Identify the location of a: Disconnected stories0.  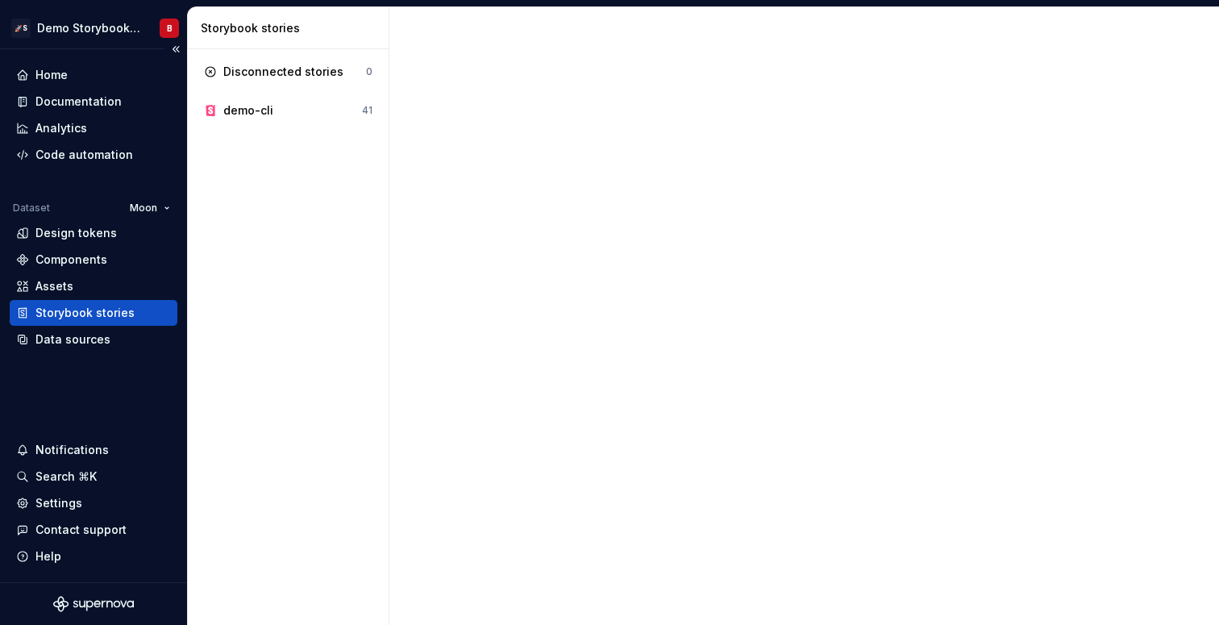
(288, 72).